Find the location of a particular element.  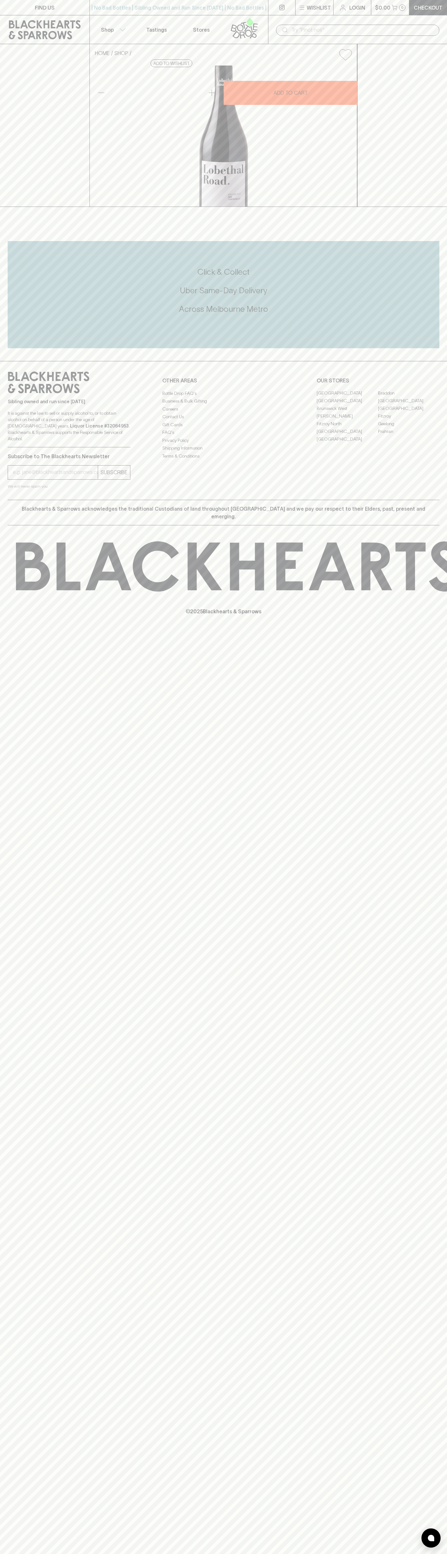

a: Careers is located at coordinates (224, 409).